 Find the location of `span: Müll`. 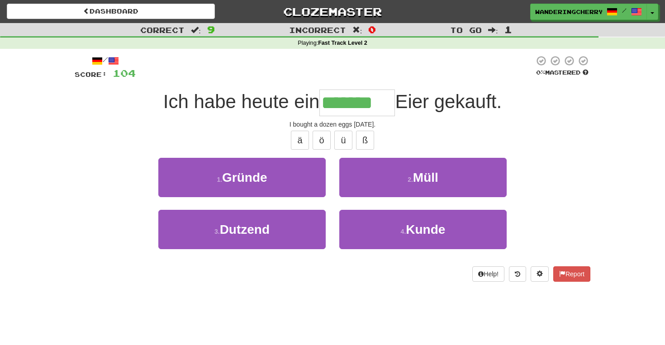

span: Müll is located at coordinates (426, 177).